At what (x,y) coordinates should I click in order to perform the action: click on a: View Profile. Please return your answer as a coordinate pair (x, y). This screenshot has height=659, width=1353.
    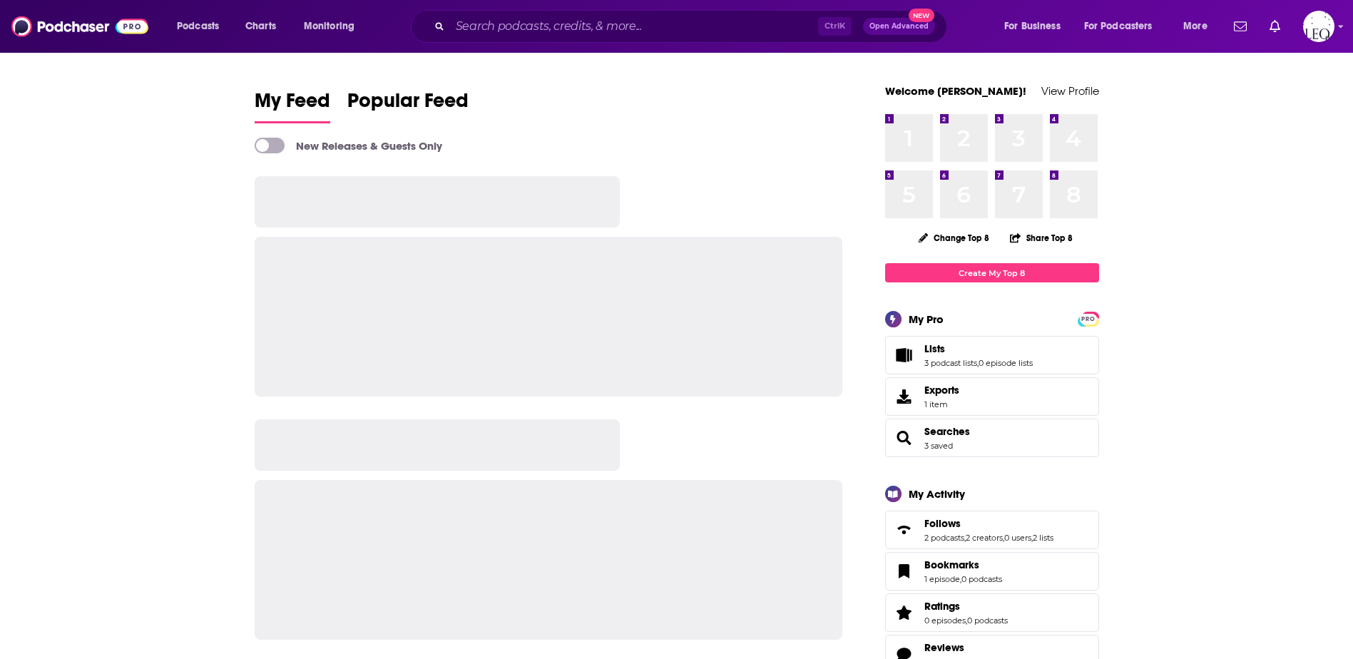
    Looking at the image, I should click on (1070, 91).